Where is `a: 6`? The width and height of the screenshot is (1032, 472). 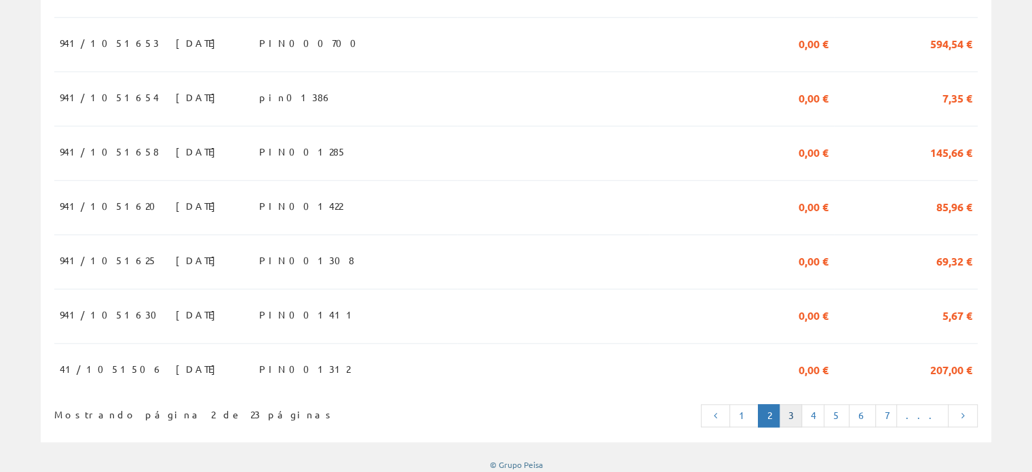
a: 6 is located at coordinates (863, 415).